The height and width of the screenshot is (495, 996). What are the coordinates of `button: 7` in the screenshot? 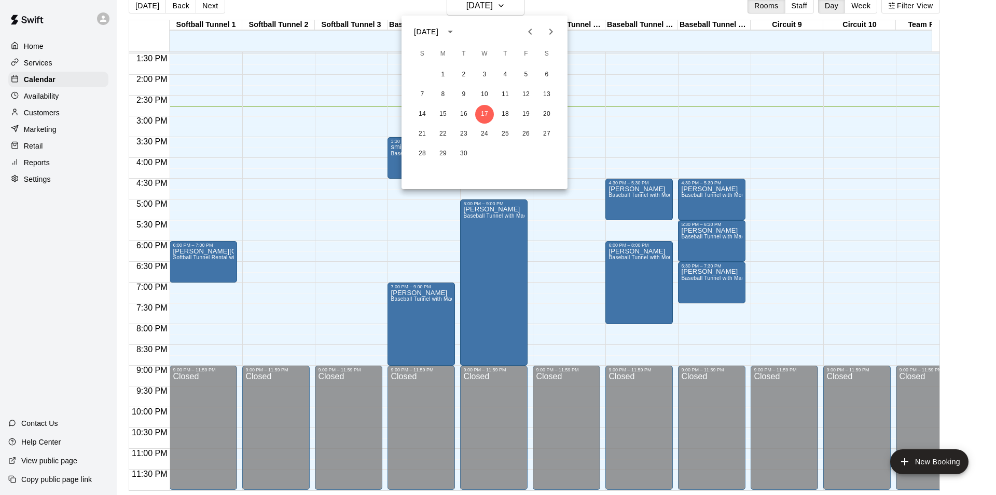 It's located at (422, 94).